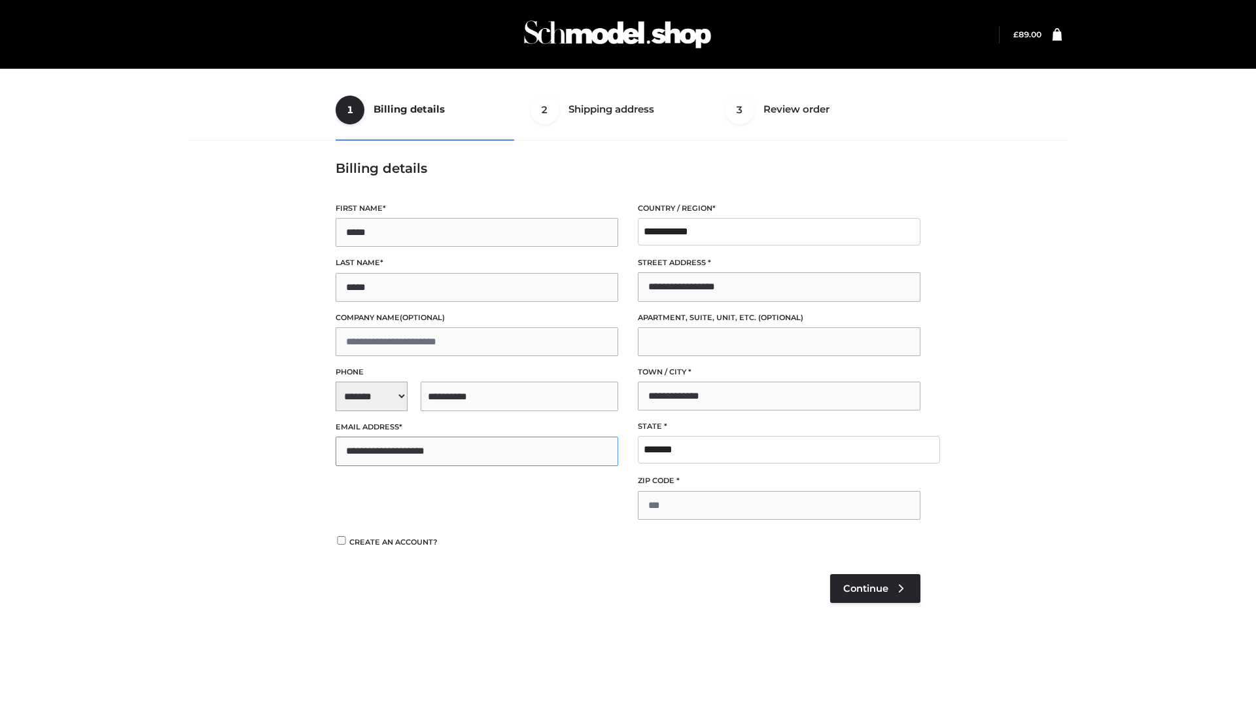  Describe the element at coordinates (1027, 34) in the screenshot. I see `bdi: 89.00` at that location.